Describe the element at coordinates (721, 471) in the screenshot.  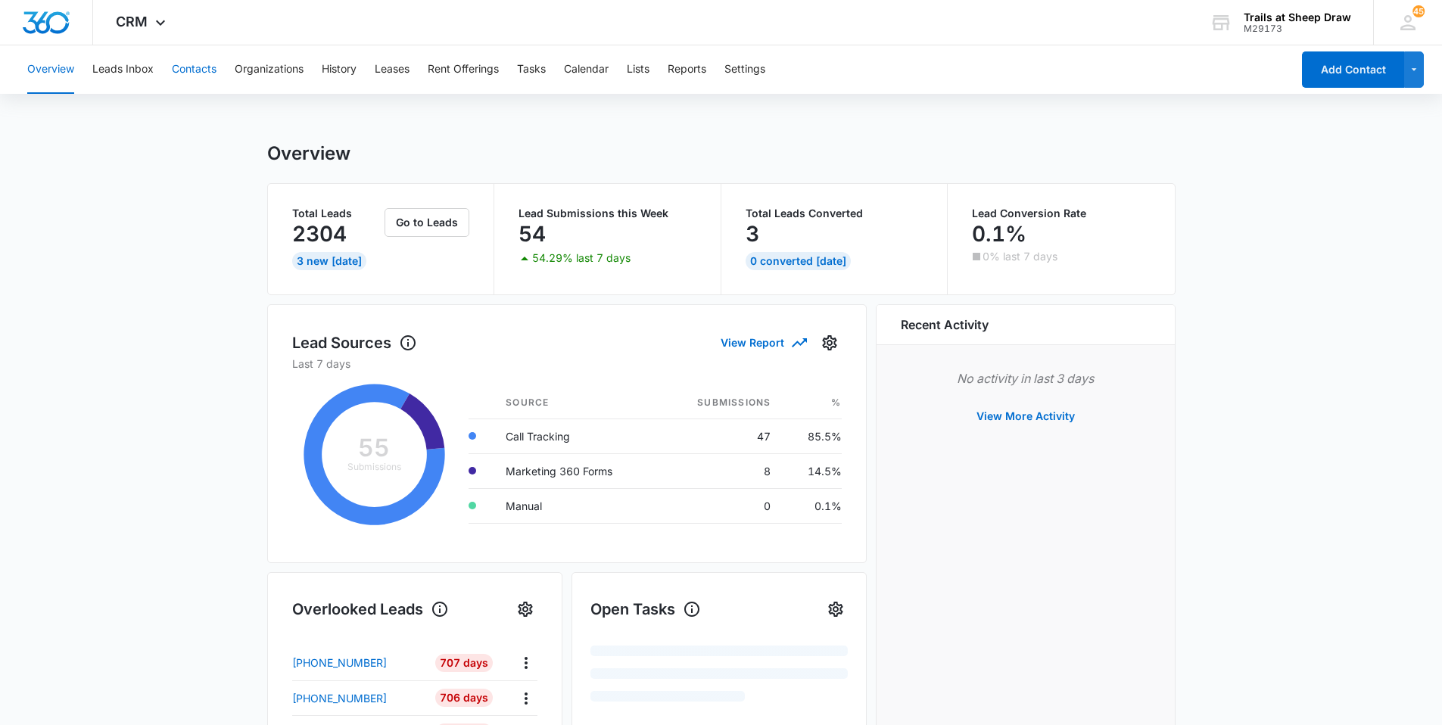
I see `td: 8` at that location.